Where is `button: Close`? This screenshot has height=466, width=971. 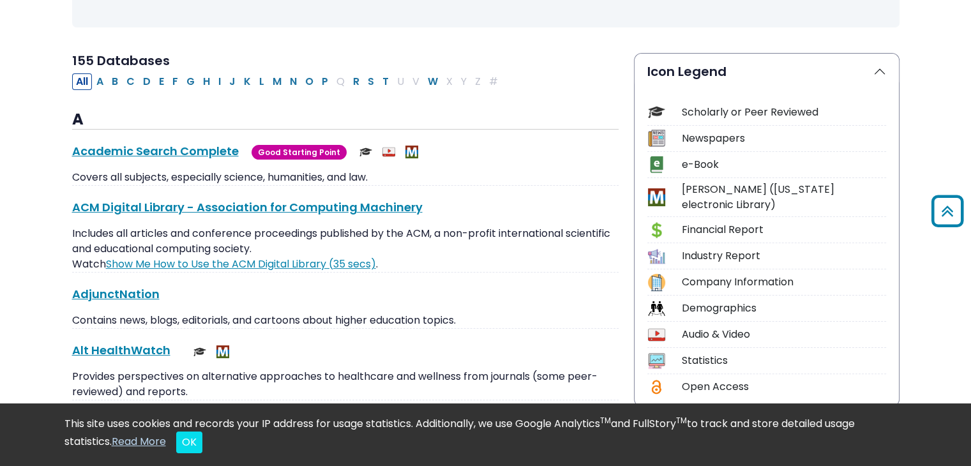 button: Close is located at coordinates (189, 443).